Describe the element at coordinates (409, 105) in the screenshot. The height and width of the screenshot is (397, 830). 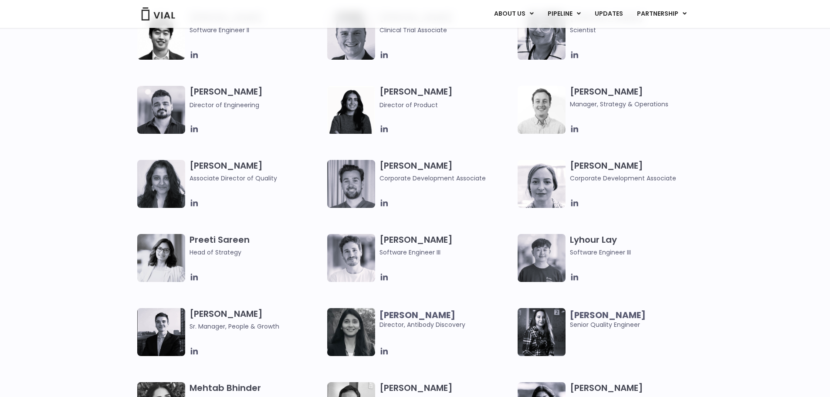
I see `span: Director of Product` at that location.